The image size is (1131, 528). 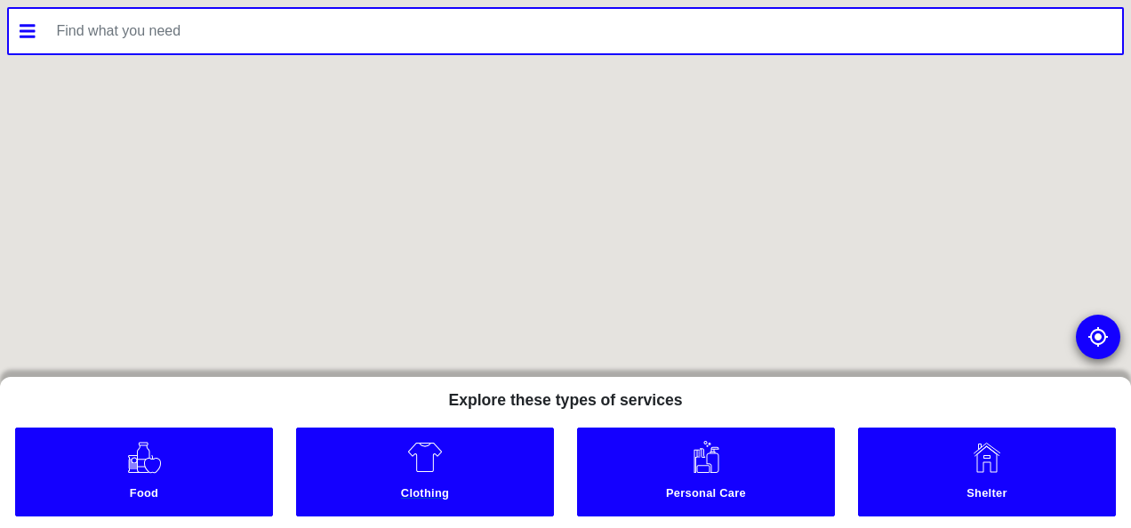 What do you see at coordinates (987, 457) in the screenshot?
I see `img: Shelter` at bounding box center [987, 457].